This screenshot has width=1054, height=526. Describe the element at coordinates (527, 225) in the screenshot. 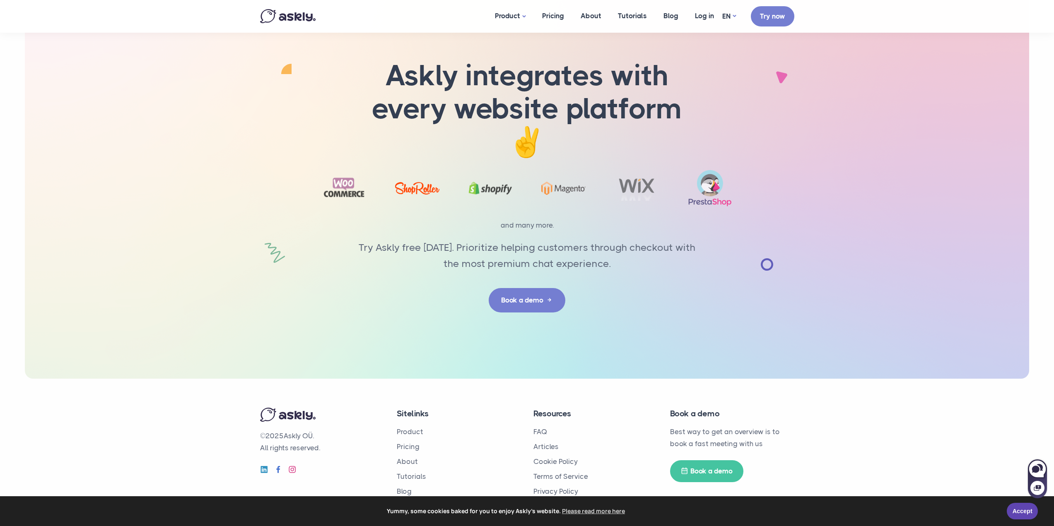

I see `p: and many more.` at that location.